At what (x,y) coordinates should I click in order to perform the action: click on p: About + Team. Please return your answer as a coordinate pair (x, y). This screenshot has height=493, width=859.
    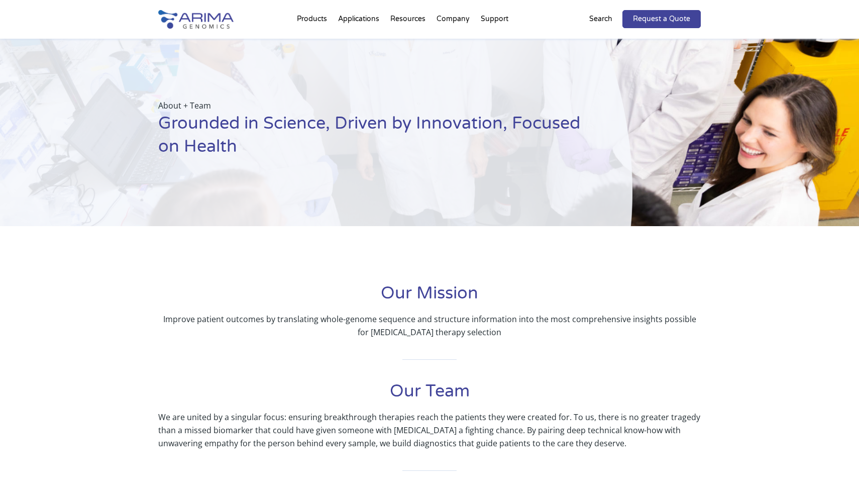
    Looking at the image, I should click on (370, 106).